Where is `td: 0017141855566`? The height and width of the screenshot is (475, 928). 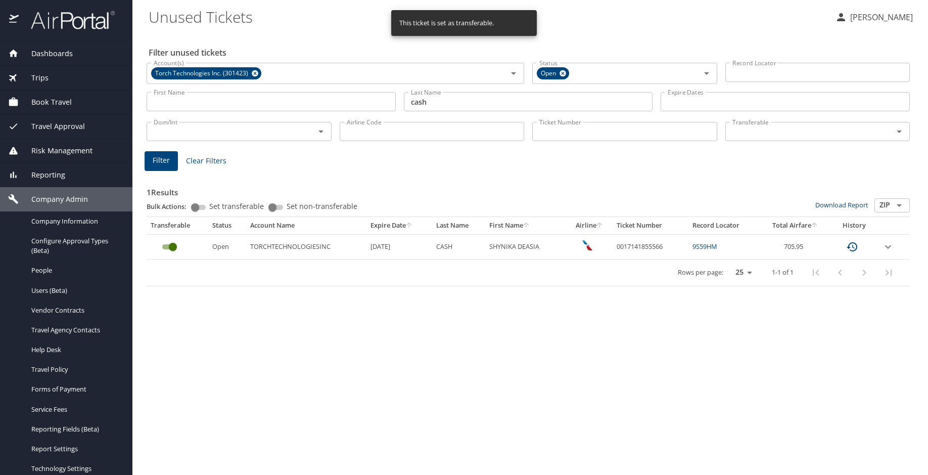
td: 0017141855566 is located at coordinates (650, 246).